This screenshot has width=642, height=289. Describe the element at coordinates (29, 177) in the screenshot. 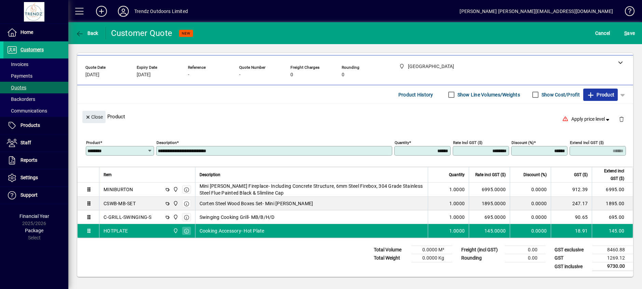

I see `span: Settings` at that location.